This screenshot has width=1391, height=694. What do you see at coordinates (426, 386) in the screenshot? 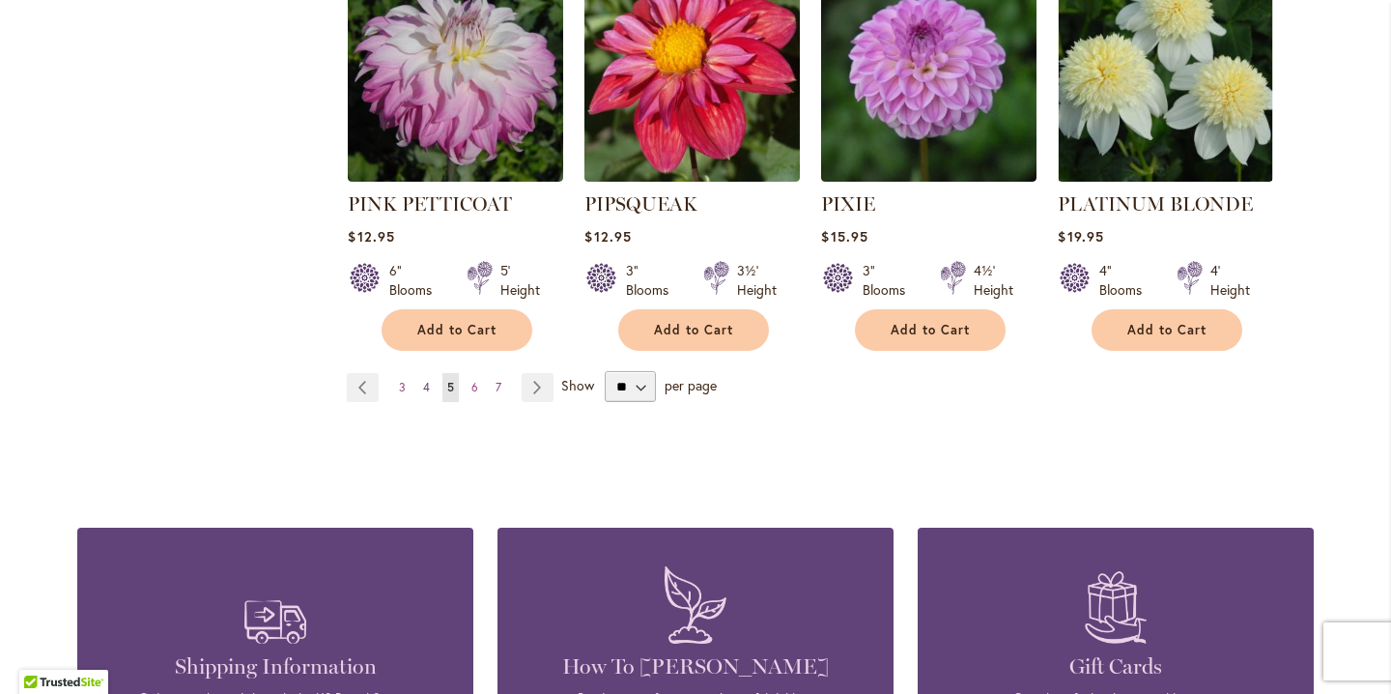
I see `span: 4` at bounding box center [426, 386].